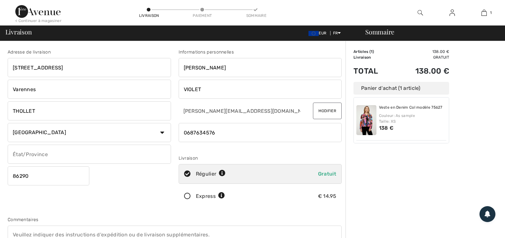 The height and width of the screenshot is (238, 505). I want to click on div: Commentaires, so click(175, 220).